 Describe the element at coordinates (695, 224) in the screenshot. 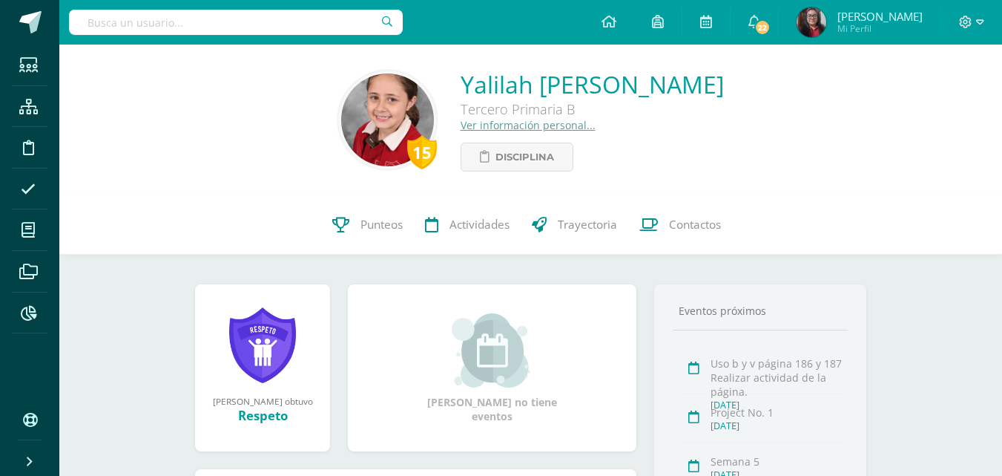

I see `span: Contactos` at that location.